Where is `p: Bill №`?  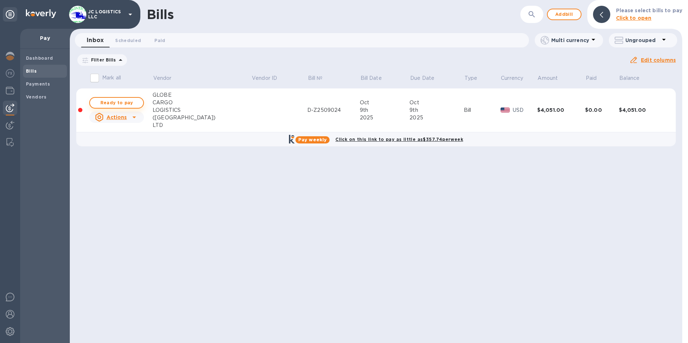
p: Bill № is located at coordinates (315, 78).